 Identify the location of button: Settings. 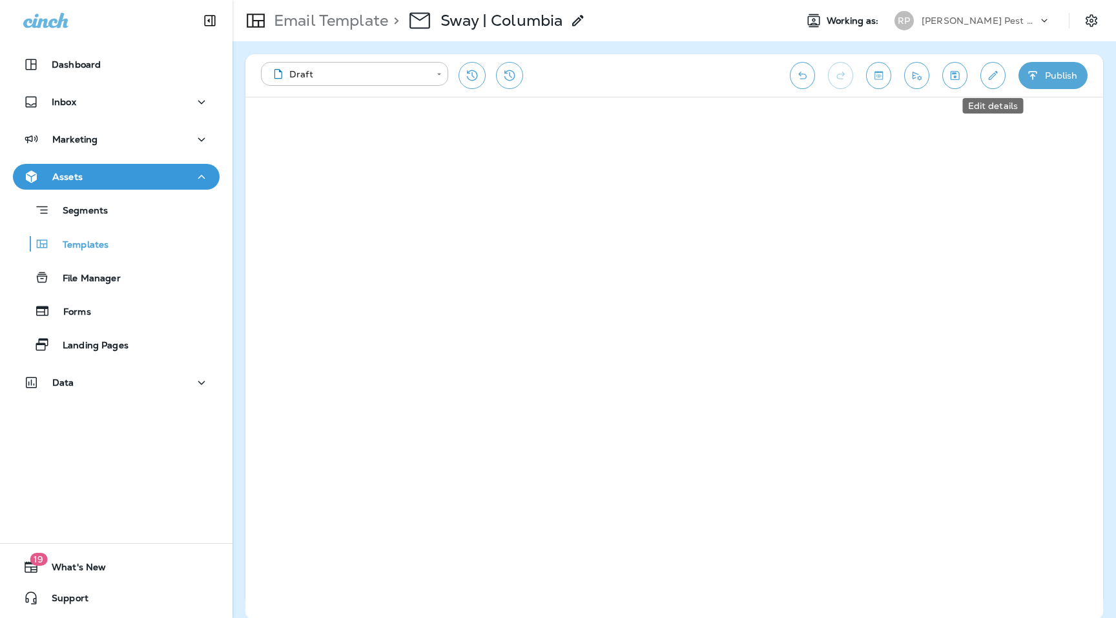
(1091, 21).